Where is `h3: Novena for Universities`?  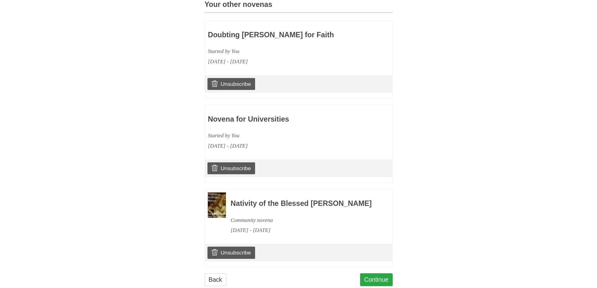 h3: Novena for Universities is located at coordinates (280, 119).